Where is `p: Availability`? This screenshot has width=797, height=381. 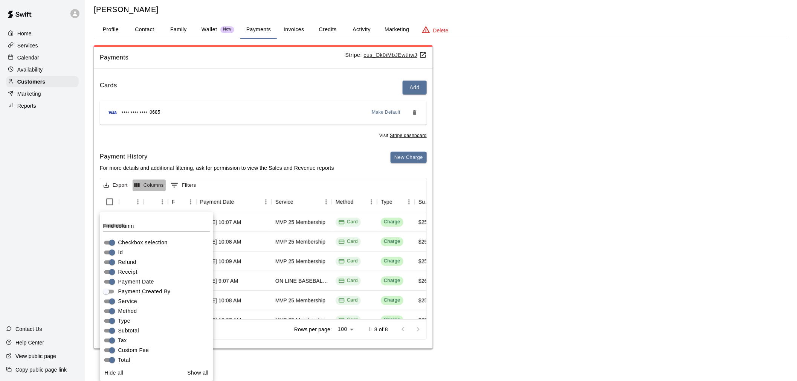
p: Availability is located at coordinates (30, 70).